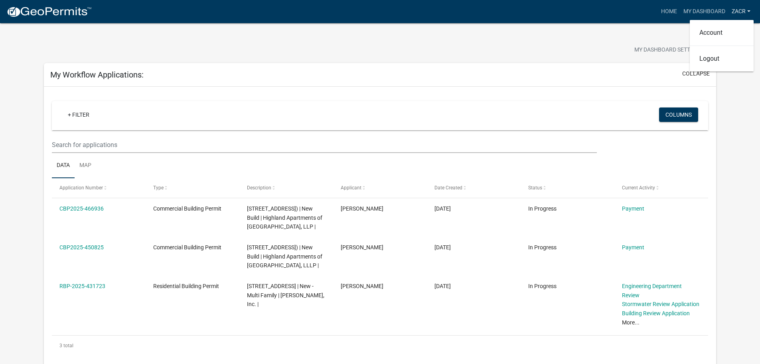 Image resolution: width=760 pixels, height=364 pixels. What do you see at coordinates (380, 225) in the screenshot?
I see `div: collapse` at bounding box center [380, 225].